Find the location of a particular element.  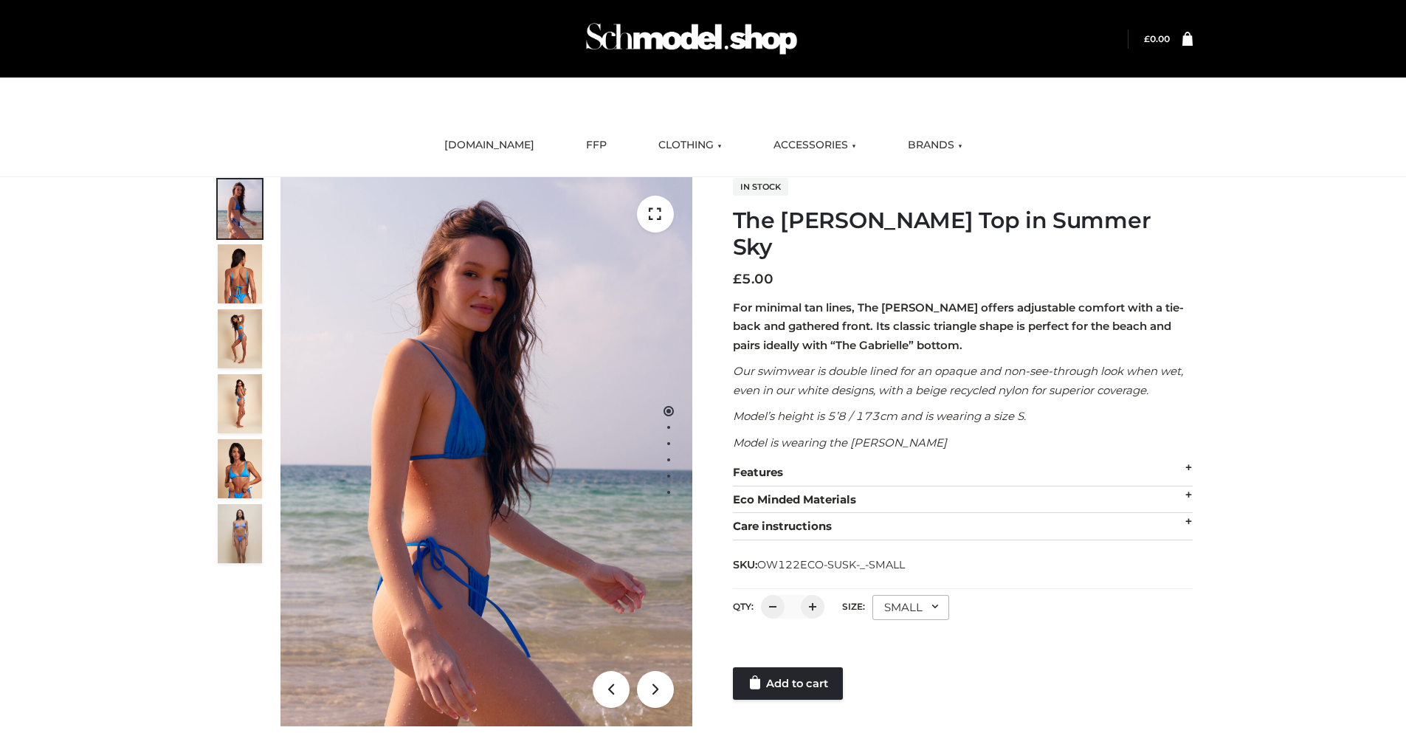

img: 2.Alex-top_CN-1-1-2.jpg is located at coordinates (240, 469).